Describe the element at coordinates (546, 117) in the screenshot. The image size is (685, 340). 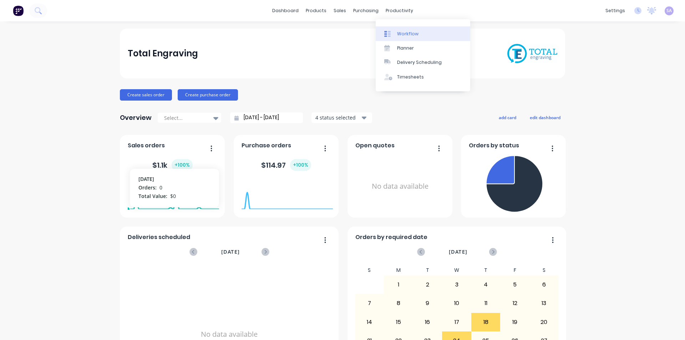
I see `button: edit dashboard` at that location.